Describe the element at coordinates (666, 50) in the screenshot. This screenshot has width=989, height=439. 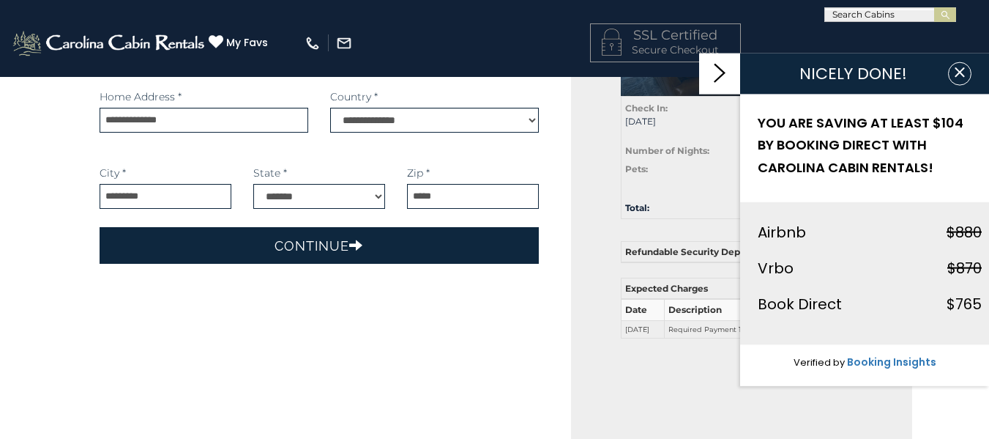
I see `p: Secure Checkout` at that location.